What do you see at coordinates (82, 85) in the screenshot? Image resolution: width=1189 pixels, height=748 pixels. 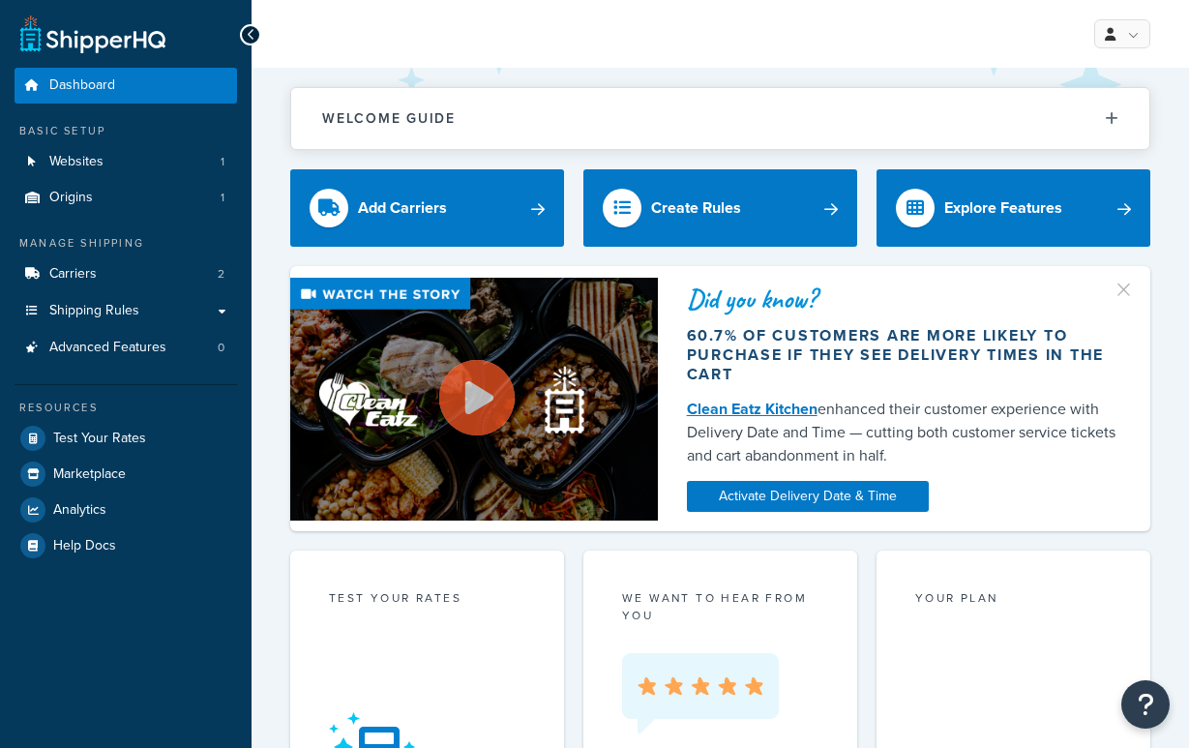 I see `span: Dashboard` at bounding box center [82, 85].